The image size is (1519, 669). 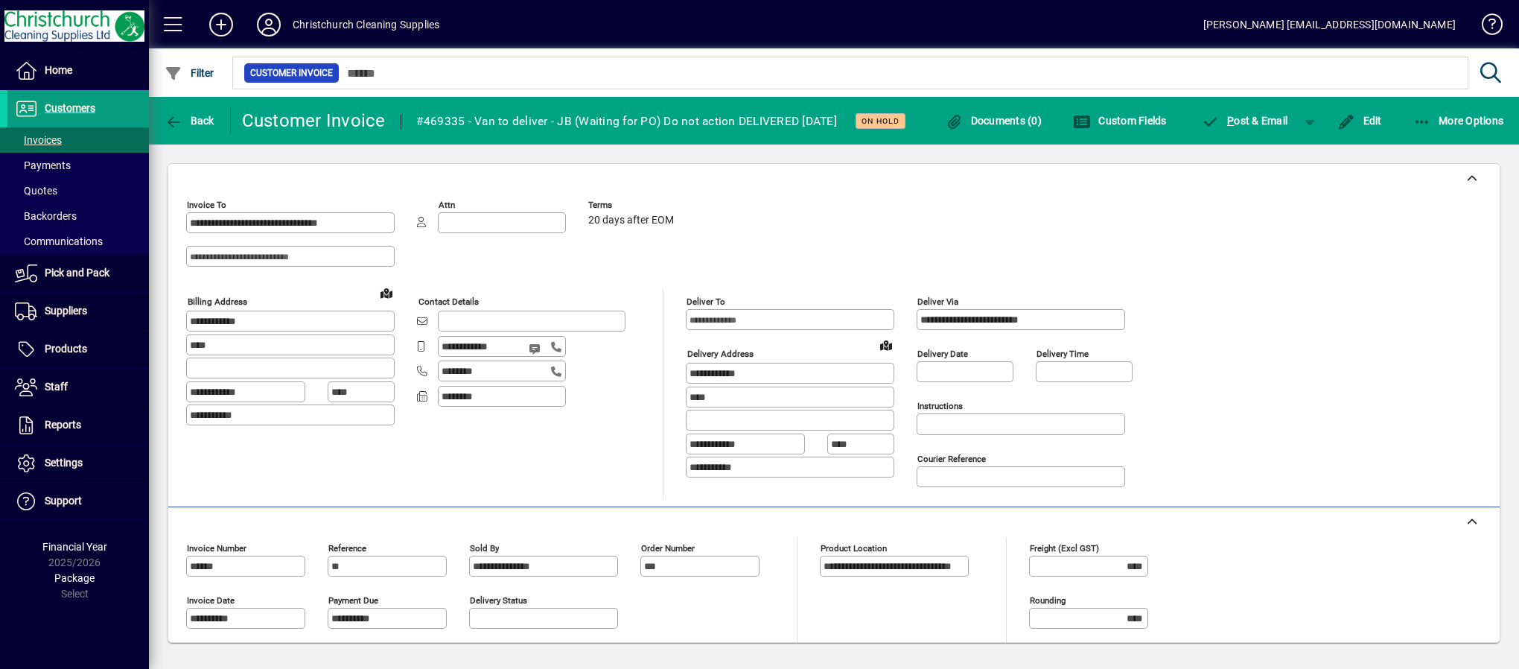 What do you see at coordinates (938, 302) in the screenshot?
I see `mat-label: Deliver via` at bounding box center [938, 302].